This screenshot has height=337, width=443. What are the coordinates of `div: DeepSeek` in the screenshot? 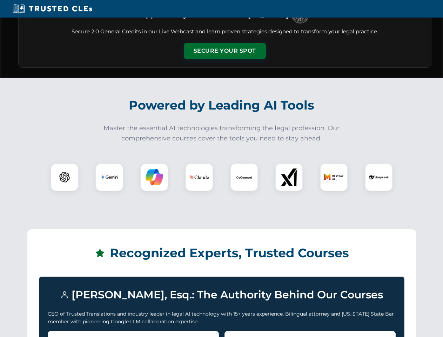 It's located at (379, 177).